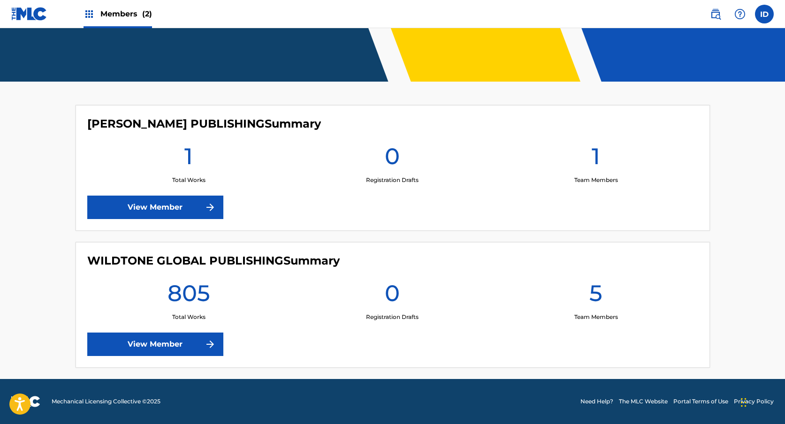 The image size is (785, 424). Describe the element at coordinates (214, 261) in the screenshot. I see `h4: WILDTONE GLOBAL PUBLISHING` at that location.